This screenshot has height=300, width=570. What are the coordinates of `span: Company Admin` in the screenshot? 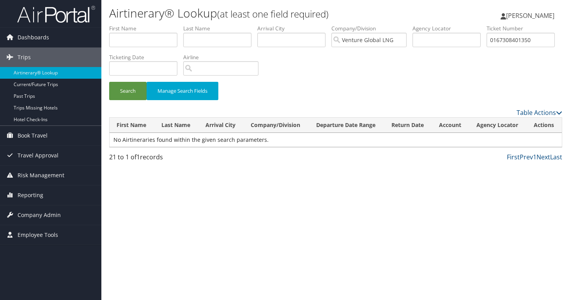 It's located at (39, 215).